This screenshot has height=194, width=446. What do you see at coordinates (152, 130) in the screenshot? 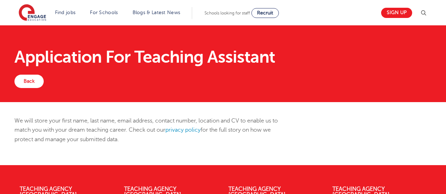
I see `p: We will store your first name, last name, email address, contact number, location and CV to enabl...` at bounding box center [152, 130].